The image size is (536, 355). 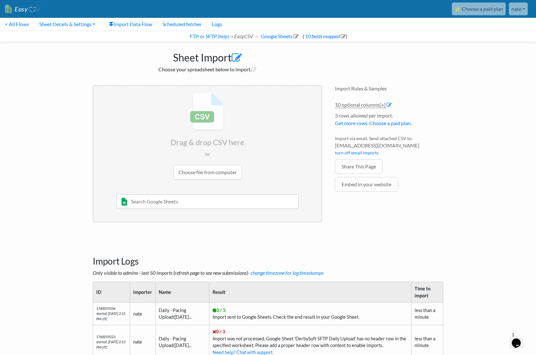 I want to click on i: Only visible to admins - last 50 imports (refresh page to see new submissions), so click(x=208, y=273).